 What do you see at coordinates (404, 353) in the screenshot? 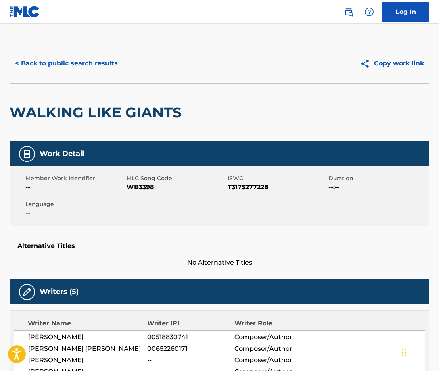
I see `div: Drag` at bounding box center [404, 353].